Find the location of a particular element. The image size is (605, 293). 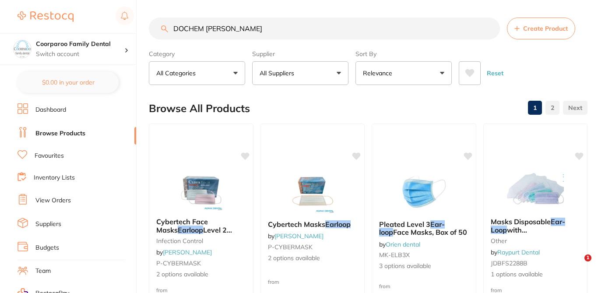

small: infection control is located at coordinates (201, 241).